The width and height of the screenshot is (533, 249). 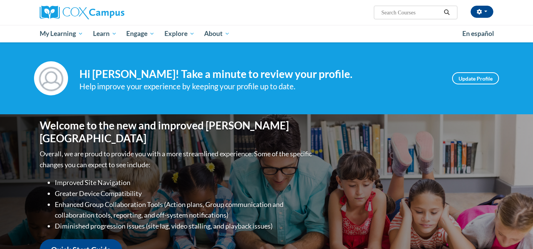 What do you see at coordinates (180, 34) in the screenshot?
I see `a: Explore` at bounding box center [180, 34].